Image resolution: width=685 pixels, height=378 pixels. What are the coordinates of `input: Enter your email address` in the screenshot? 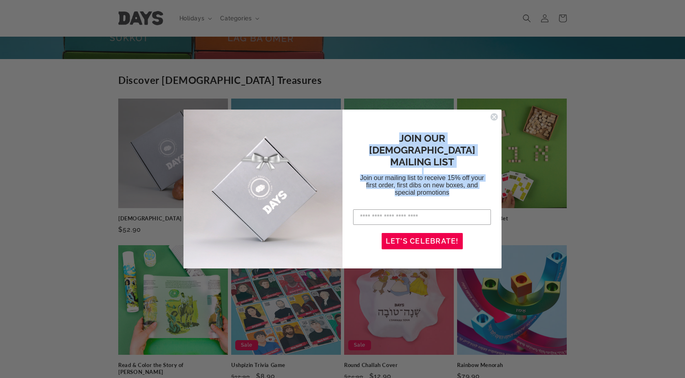 It's located at (422, 217).